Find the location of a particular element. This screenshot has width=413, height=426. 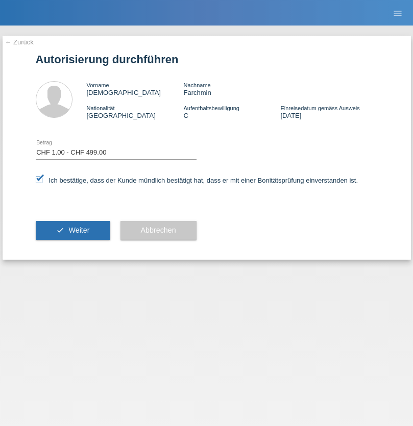

span: Nachname is located at coordinates (197, 85).